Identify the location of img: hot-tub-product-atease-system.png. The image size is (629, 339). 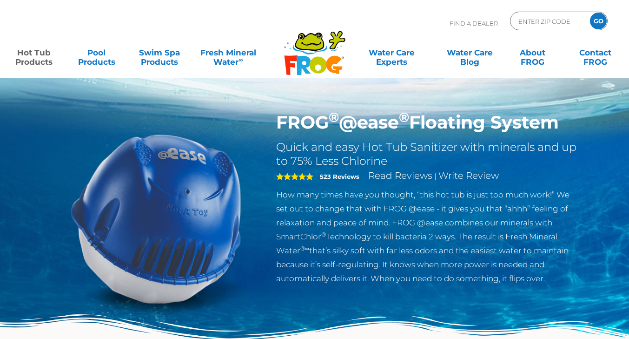
(156, 218).